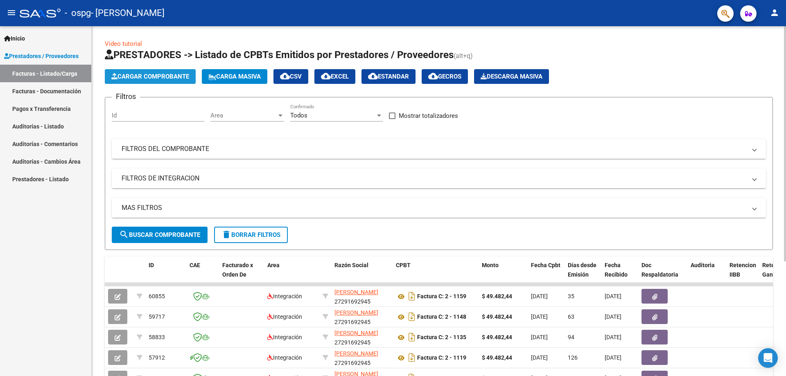  Describe the element at coordinates (768, 358) in the screenshot. I see `div: Open Intercom Messenger` at that location.